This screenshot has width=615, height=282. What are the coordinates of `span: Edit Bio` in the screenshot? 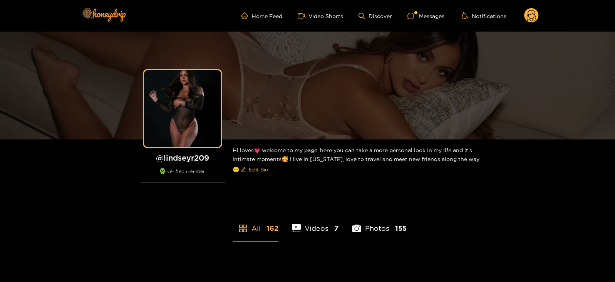 It's located at (258, 169).